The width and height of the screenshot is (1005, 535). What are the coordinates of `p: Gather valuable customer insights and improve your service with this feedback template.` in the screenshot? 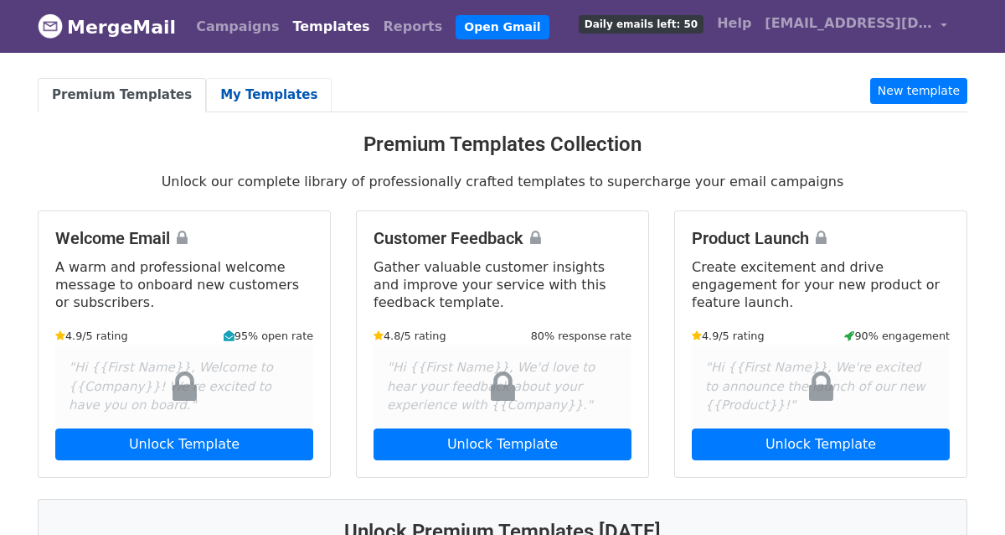 It's located at (503, 284).